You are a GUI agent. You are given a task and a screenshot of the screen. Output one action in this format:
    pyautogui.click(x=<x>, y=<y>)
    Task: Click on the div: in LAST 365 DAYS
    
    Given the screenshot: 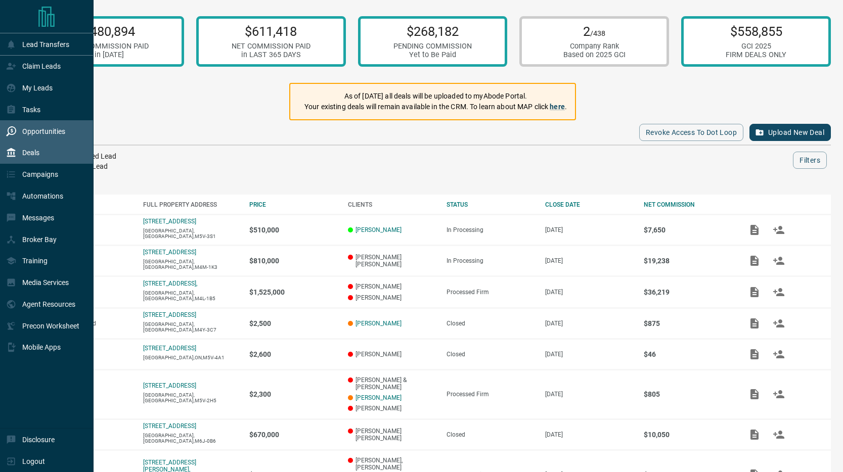 What is the action you would take?
    pyautogui.click(x=271, y=55)
    